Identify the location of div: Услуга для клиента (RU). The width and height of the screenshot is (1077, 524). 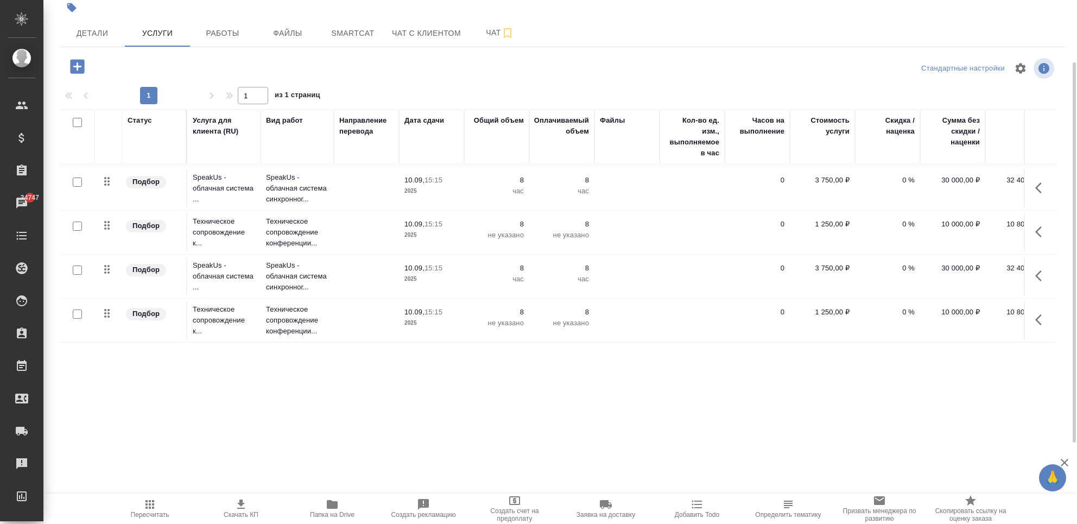
(224, 126).